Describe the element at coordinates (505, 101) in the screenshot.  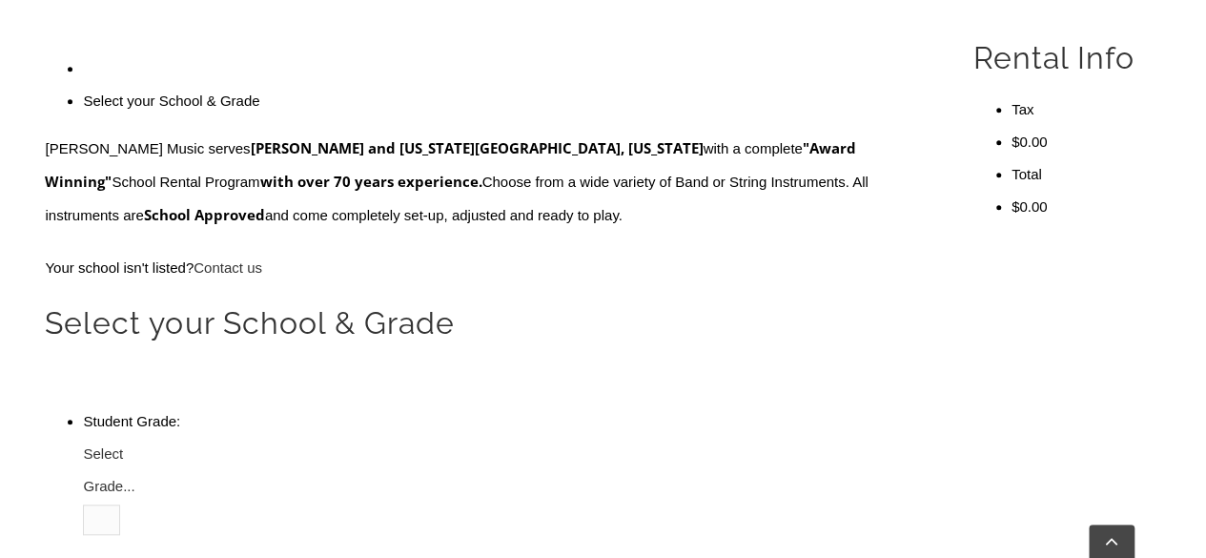
I see `li: Select your School & Grade` at that location.